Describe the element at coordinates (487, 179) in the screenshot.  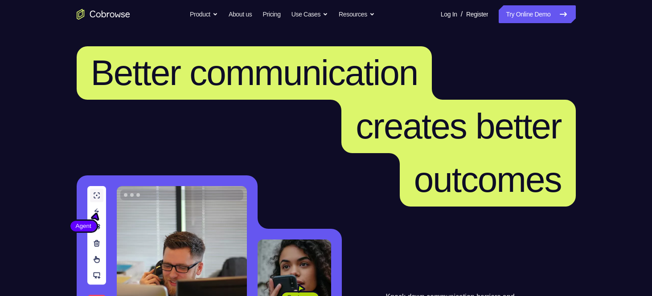
I see `span: outcomes` at that location.